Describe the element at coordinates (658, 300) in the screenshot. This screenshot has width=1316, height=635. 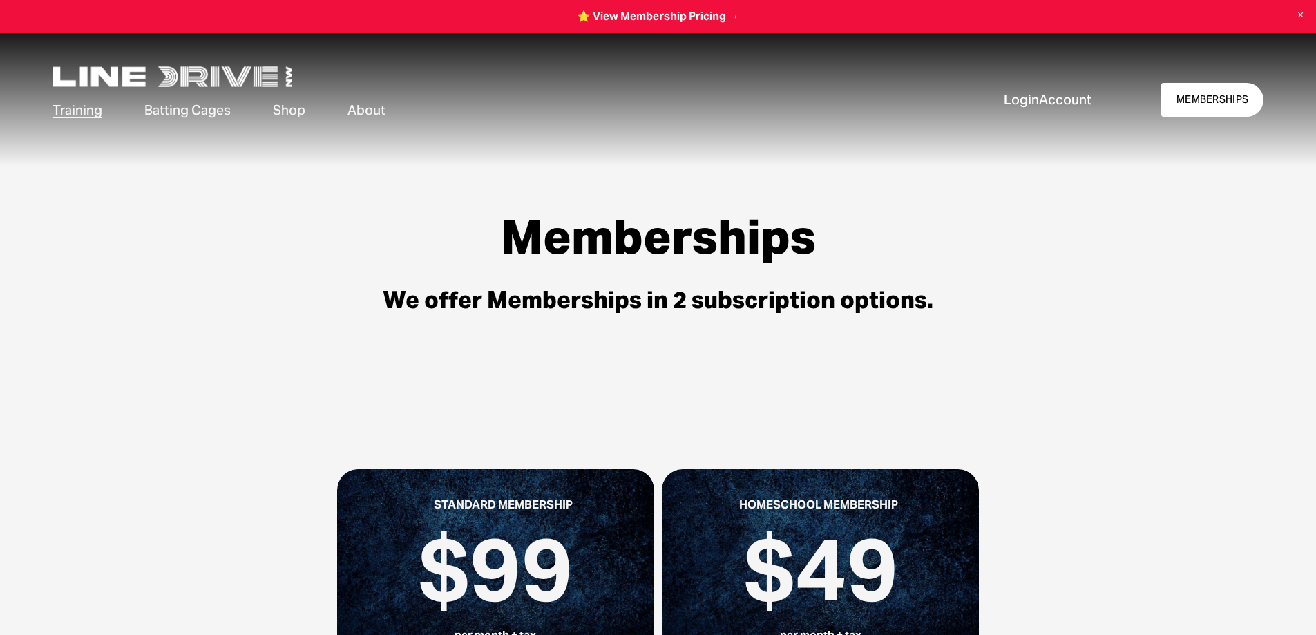
I see `h3: We offer Memberships in 2 subscription options.` at that location.